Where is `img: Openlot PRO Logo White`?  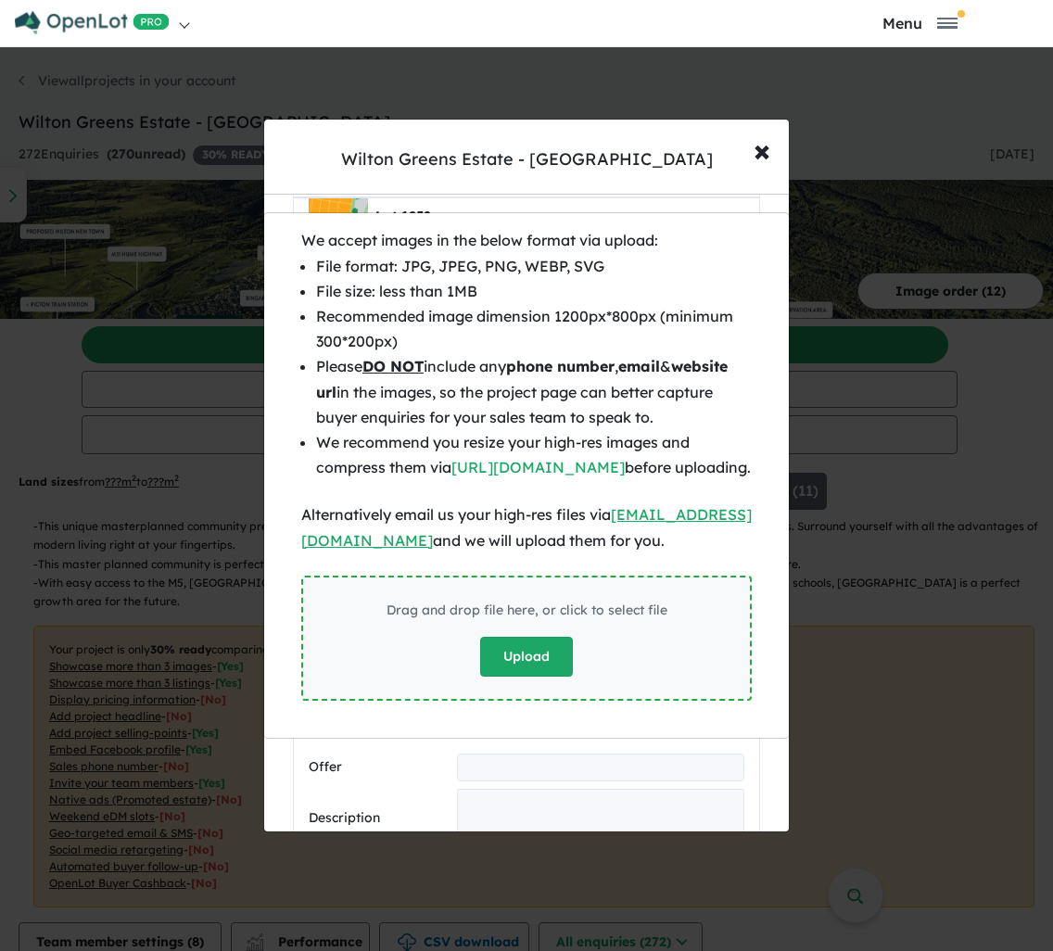
img: Openlot PRO Logo White is located at coordinates (92, 22).